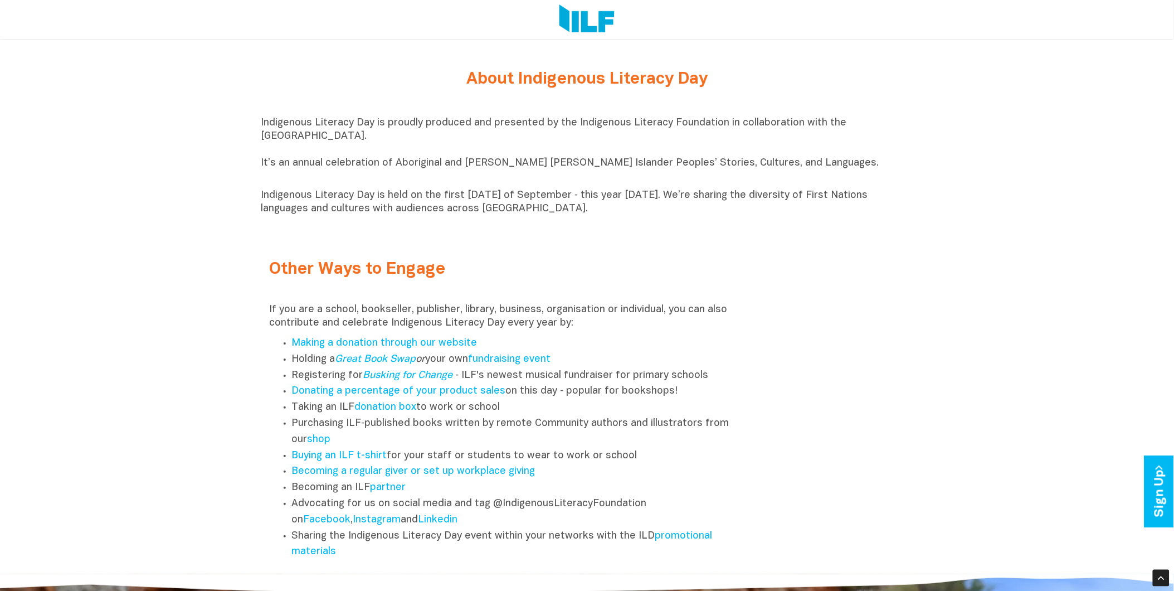 Image resolution: width=1174 pixels, height=591 pixels. What do you see at coordinates (414, 471) in the screenshot?
I see `a: Becoming a regular giver or set up workplace giving` at bounding box center [414, 471].